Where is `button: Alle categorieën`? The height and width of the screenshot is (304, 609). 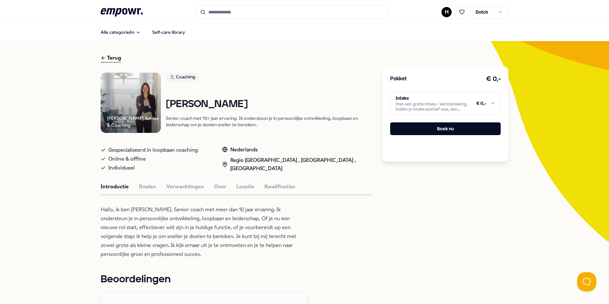
button: Alle categorieën is located at coordinates (121, 32).